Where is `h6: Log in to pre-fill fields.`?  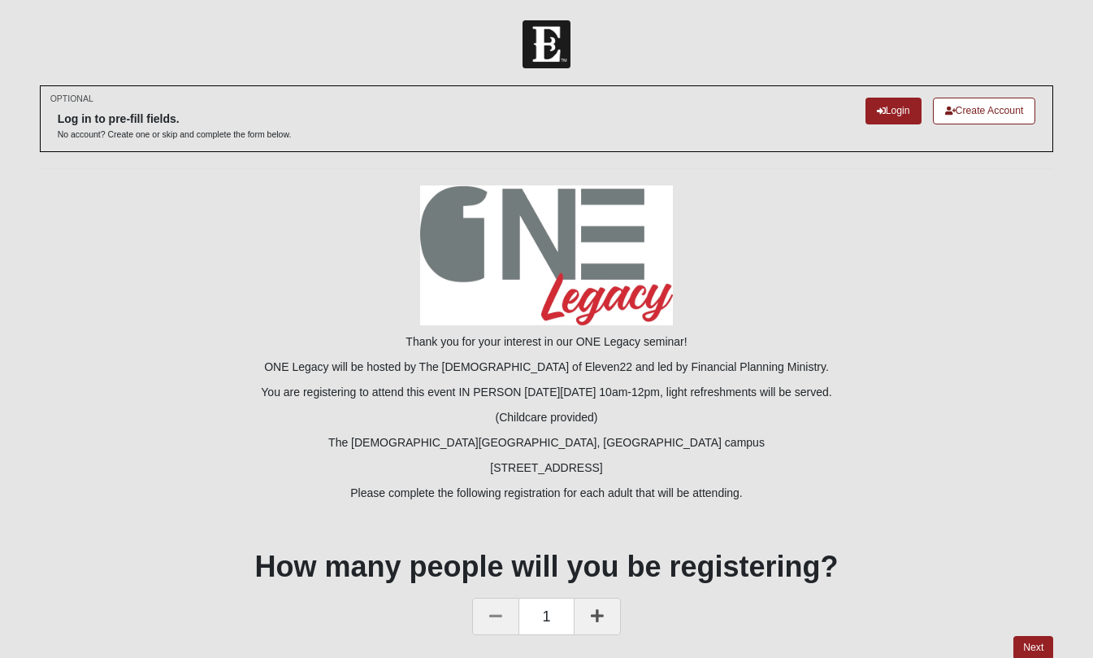
h6: Log in to pre-fill fields. is located at coordinates (175, 119).